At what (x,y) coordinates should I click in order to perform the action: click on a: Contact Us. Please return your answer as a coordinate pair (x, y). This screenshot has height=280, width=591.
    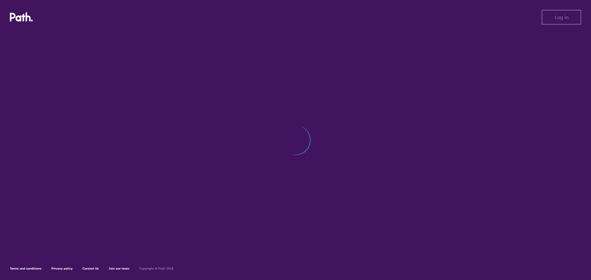
    Looking at the image, I should click on (91, 269).